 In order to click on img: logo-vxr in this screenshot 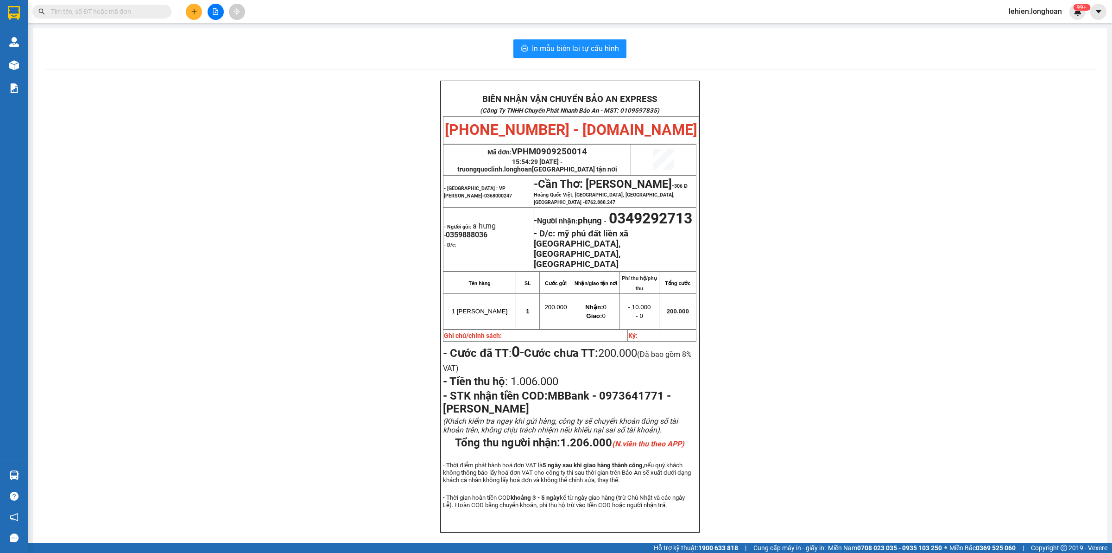, I will do `click(14, 13)`.